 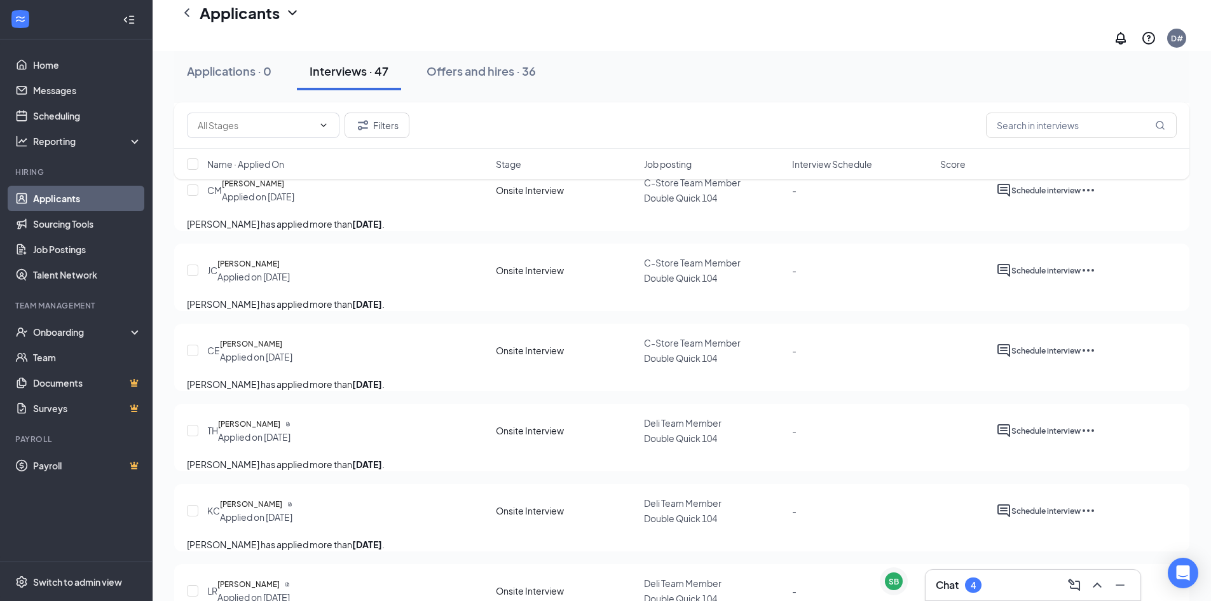 What do you see at coordinates (87, 90) in the screenshot?
I see `a: Messages` at bounding box center [87, 90].